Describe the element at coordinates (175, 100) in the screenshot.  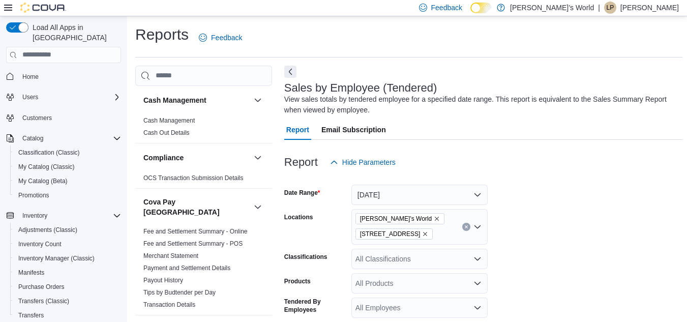
I see `h3: Cash Management` at that location.